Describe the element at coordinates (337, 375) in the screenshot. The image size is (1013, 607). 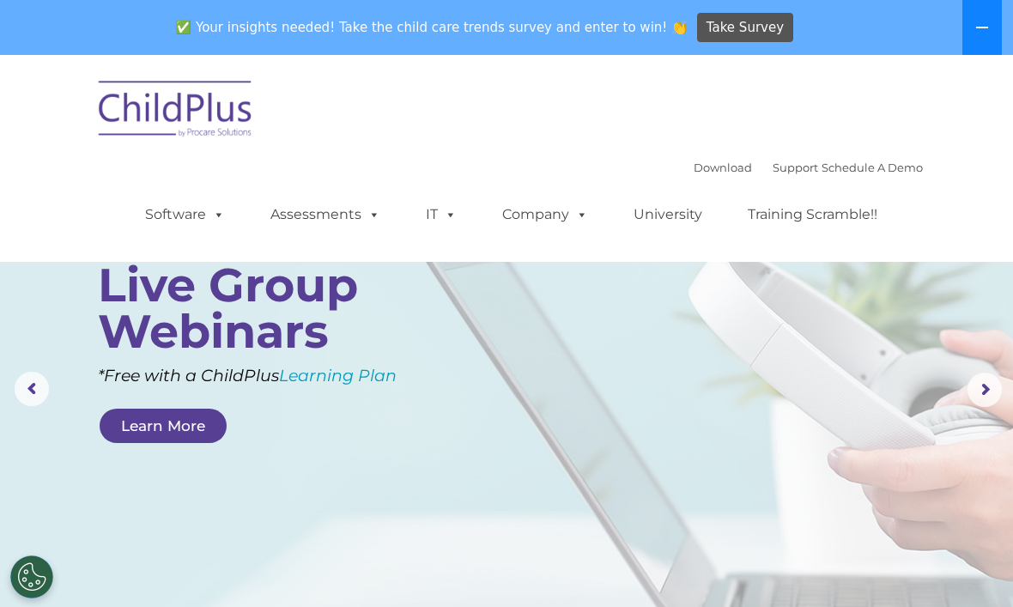
I see `a: Learning Plan` at that location.